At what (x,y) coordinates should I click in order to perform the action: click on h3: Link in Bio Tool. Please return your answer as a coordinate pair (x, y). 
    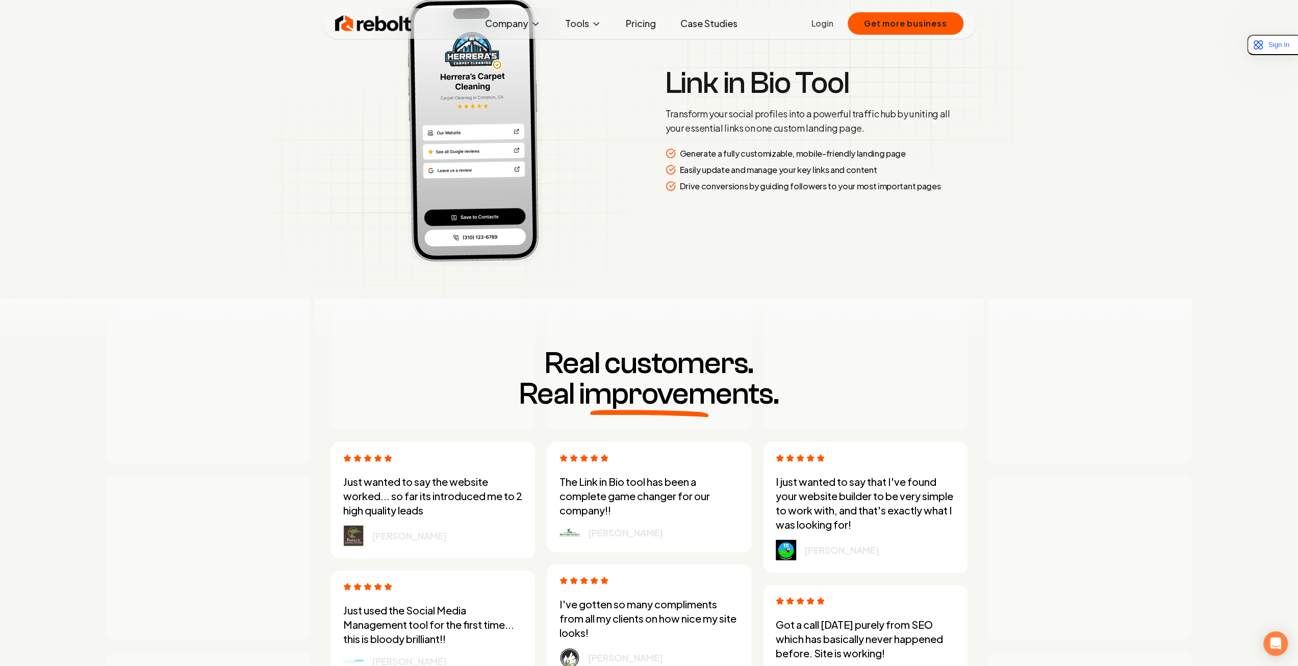
    Looking at the image, I should click on (813, 83).